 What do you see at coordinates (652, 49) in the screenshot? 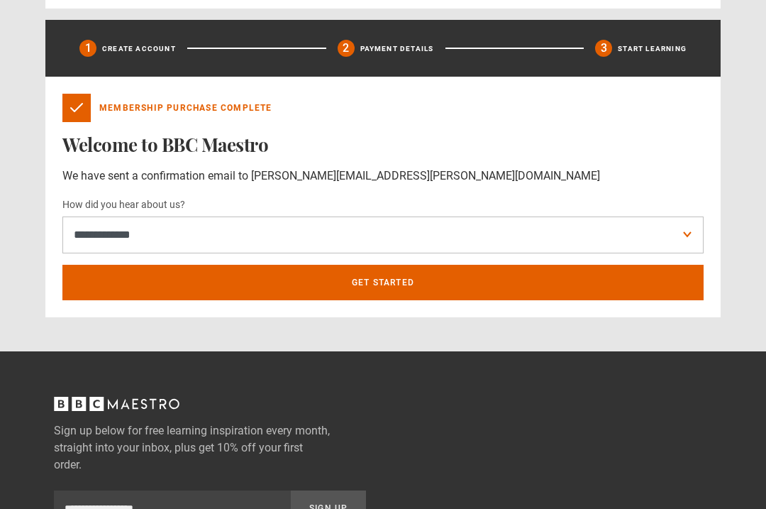
I see `p: Start learning` at bounding box center [652, 49].